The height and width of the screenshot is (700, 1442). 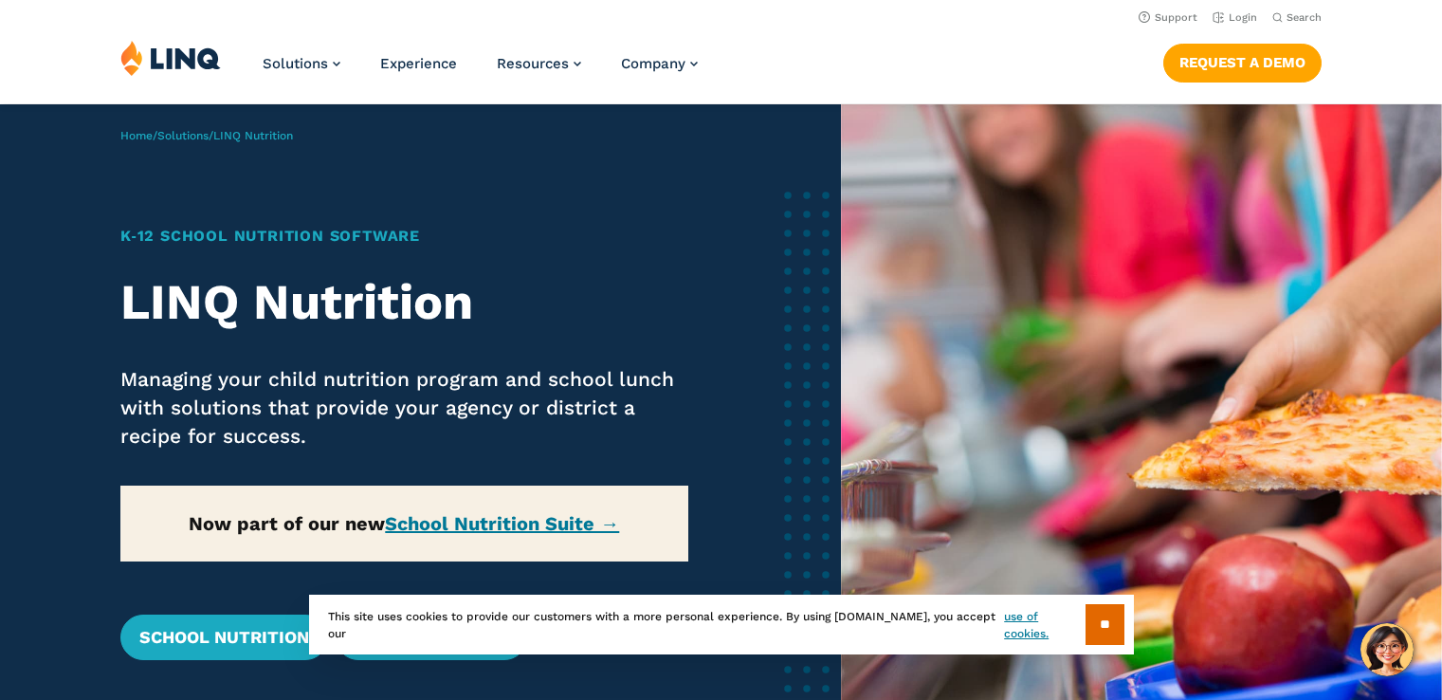 What do you see at coordinates (1168, 17) in the screenshot?
I see `a: Support` at bounding box center [1168, 17].